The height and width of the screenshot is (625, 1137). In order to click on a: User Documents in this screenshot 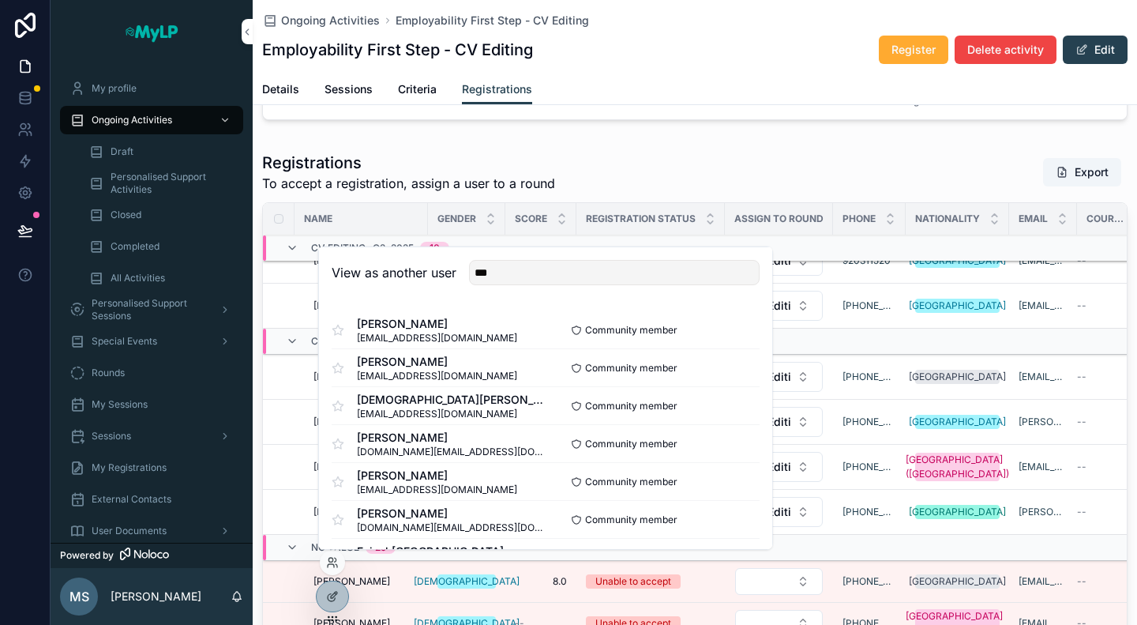, I will do `click(152, 531)`.